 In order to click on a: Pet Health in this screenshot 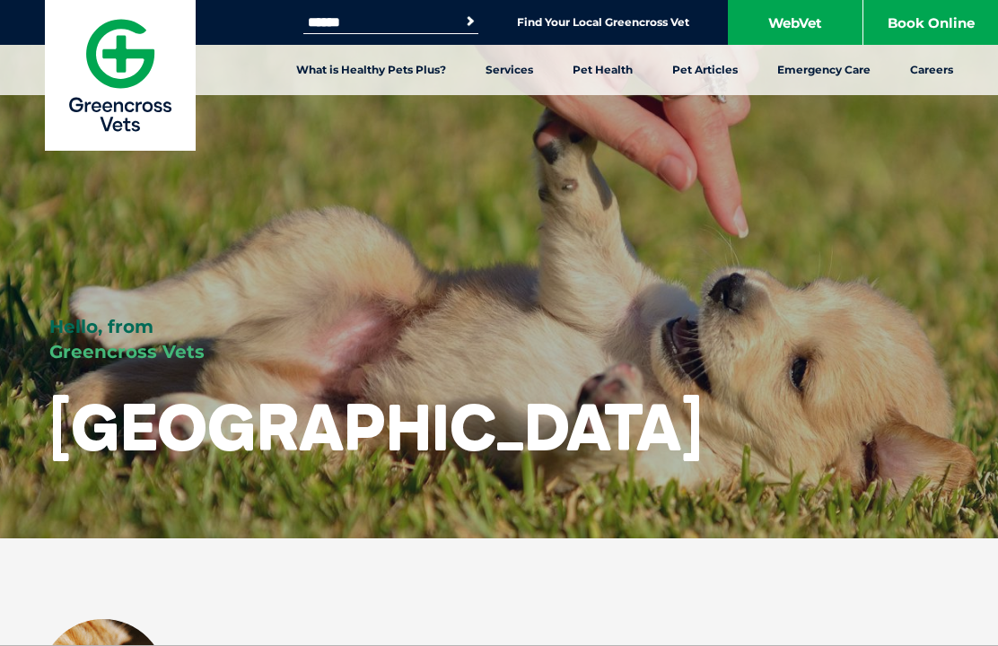, I will do `click(602, 70)`.